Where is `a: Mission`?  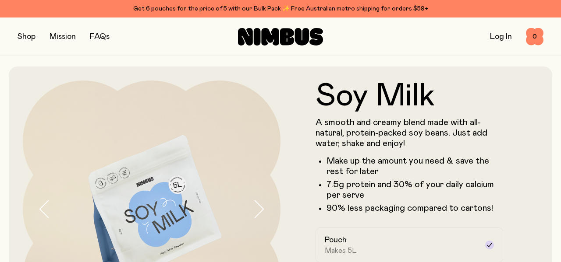 a: Mission is located at coordinates (63, 37).